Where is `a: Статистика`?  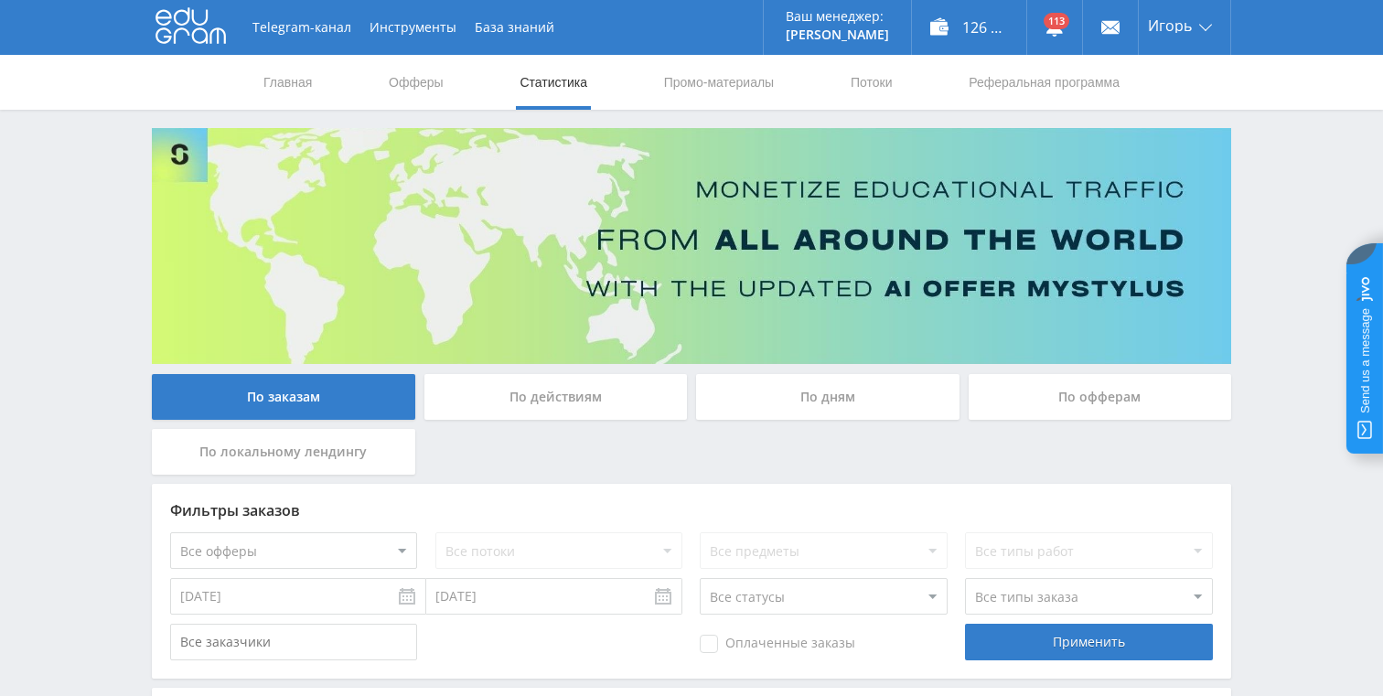
a: Статистика is located at coordinates (554, 82).